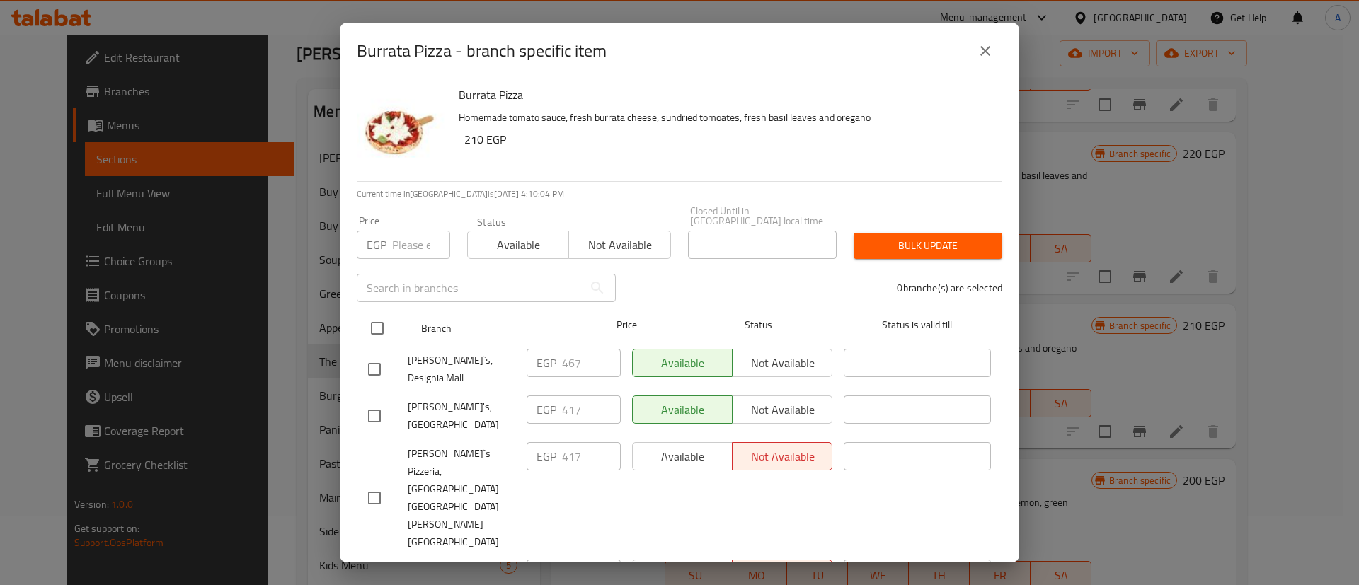 Image resolution: width=1359 pixels, height=585 pixels. Describe the element at coordinates (917, 325) in the screenshot. I see `span: Status is valid till` at that location.